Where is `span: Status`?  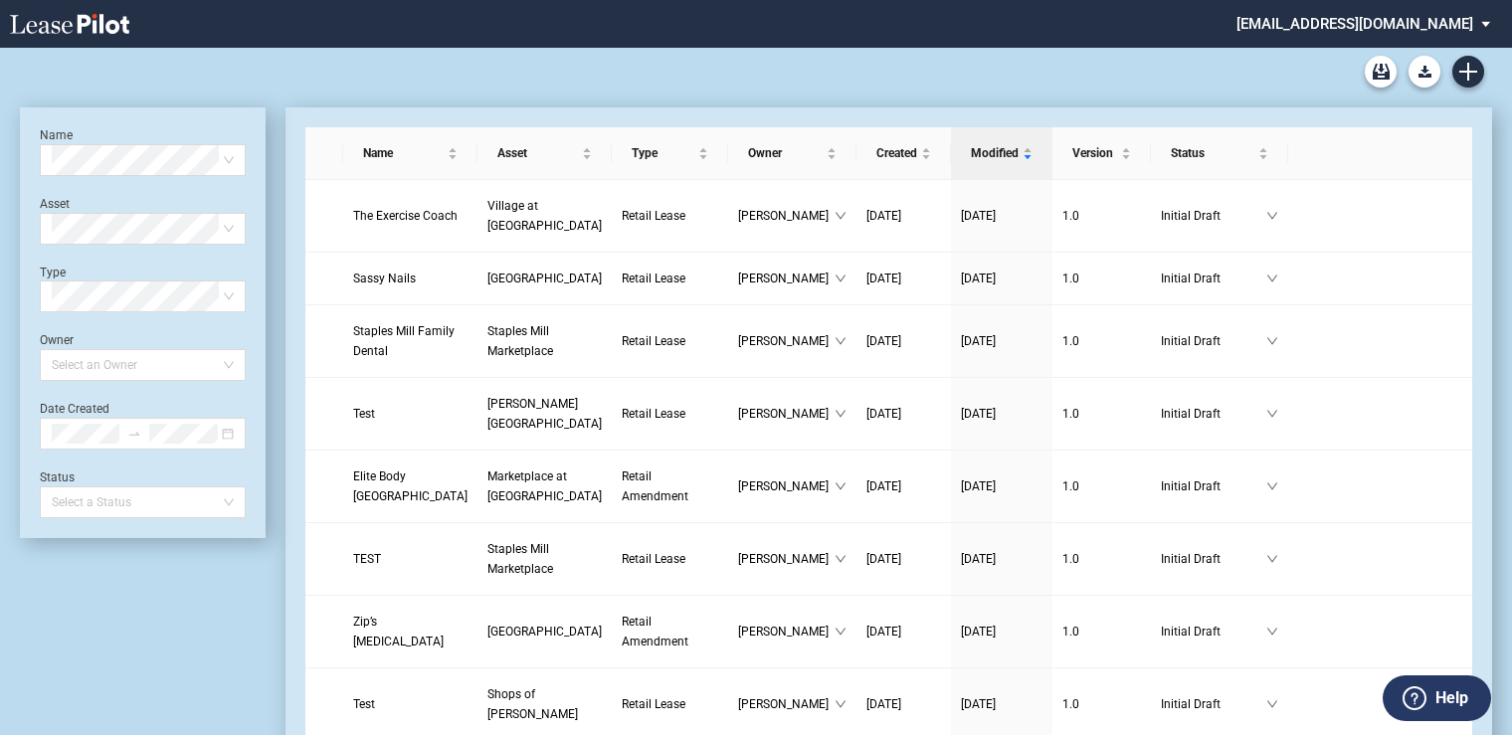 span: Status is located at coordinates (1213, 153).